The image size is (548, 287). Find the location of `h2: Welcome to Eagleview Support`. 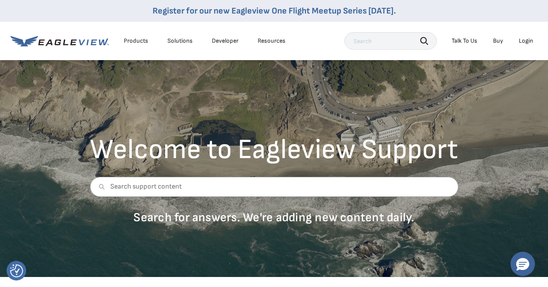

h2: Welcome to Eagleview Support is located at coordinates (274, 150).